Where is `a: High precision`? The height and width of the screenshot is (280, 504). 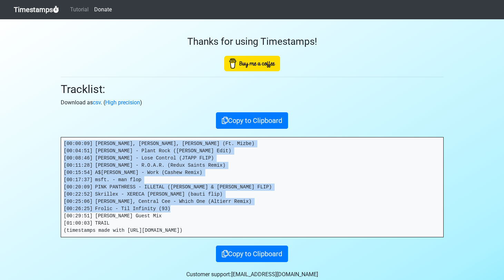
a: High precision is located at coordinates (122, 102).